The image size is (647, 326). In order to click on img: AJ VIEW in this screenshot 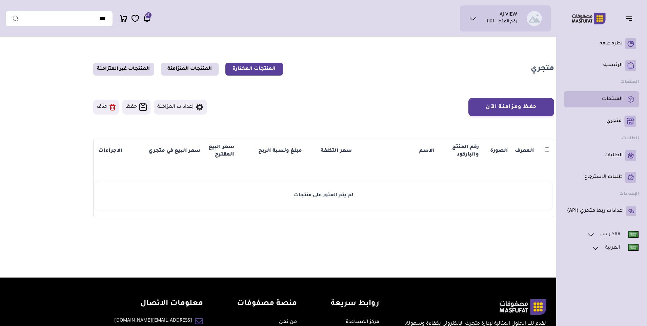, I will do `click(534, 18)`.